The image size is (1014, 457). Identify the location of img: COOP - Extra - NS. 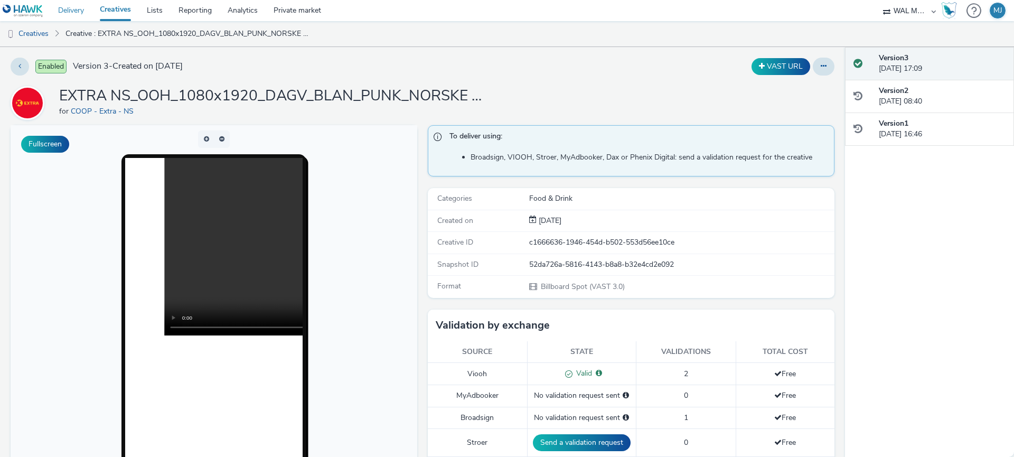
(27, 103).